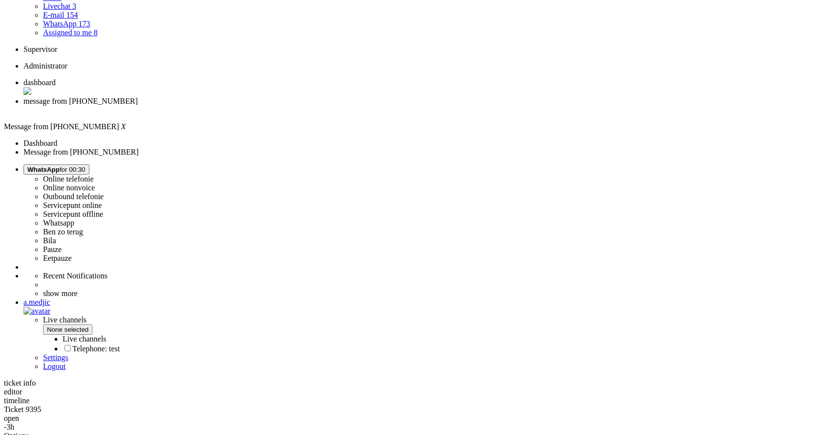  Describe the element at coordinates (73, 196) in the screenshot. I see `label: Outbound telefonie` at that location.